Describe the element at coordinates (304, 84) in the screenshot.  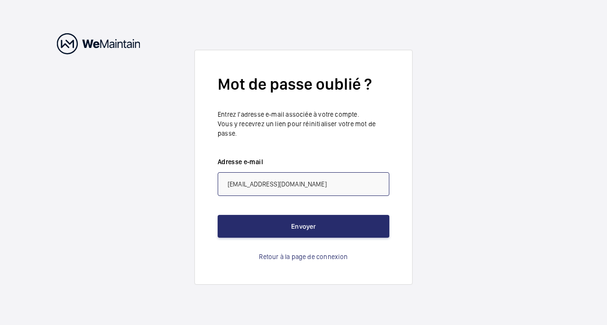
I see `h2: Mot de passe oublié ?` at that location.